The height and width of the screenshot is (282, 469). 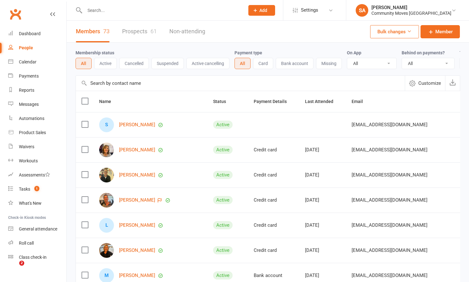 What do you see at coordinates (92, 31) in the screenshot?
I see `a: Members73` at bounding box center [92, 31].